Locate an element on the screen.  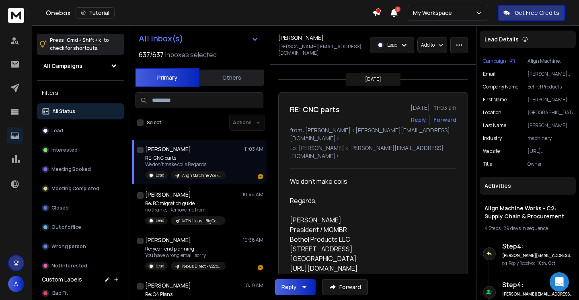
span: 2 is located at coordinates (397, 9).